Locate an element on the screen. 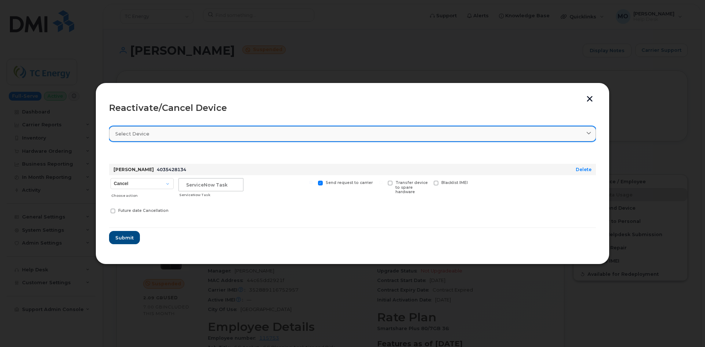 The image size is (705, 347). a: Select device is located at coordinates (353, 134).